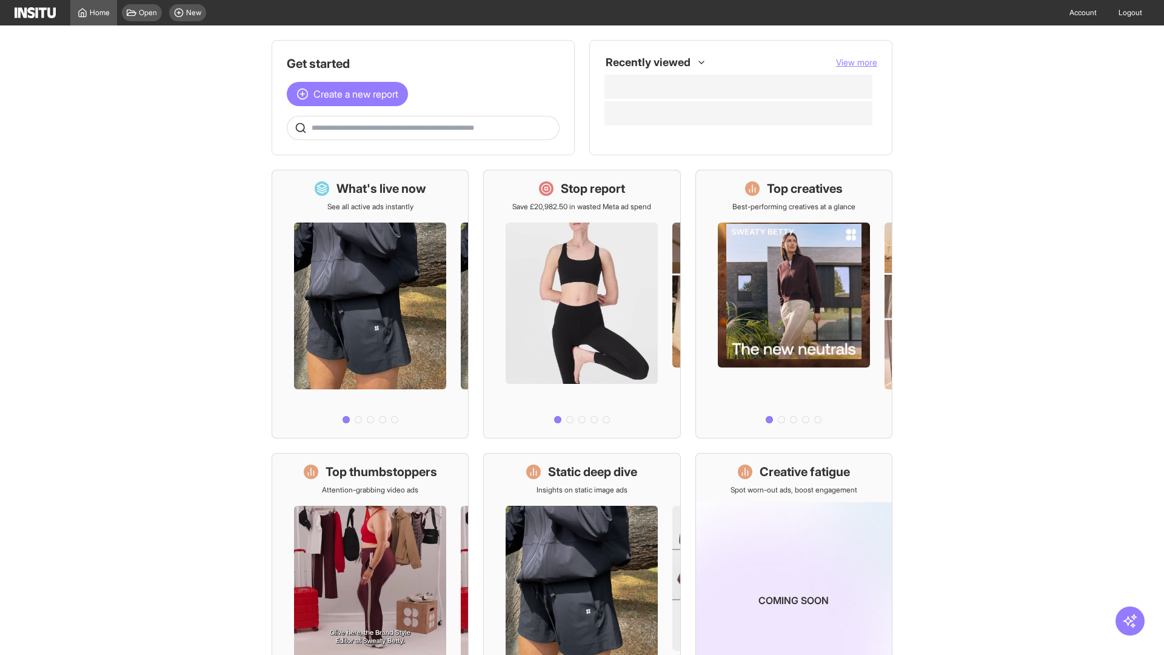 This screenshot has width=1164, height=655. What do you see at coordinates (857, 62) in the screenshot?
I see `button: View more` at bounding box center [857, 62].